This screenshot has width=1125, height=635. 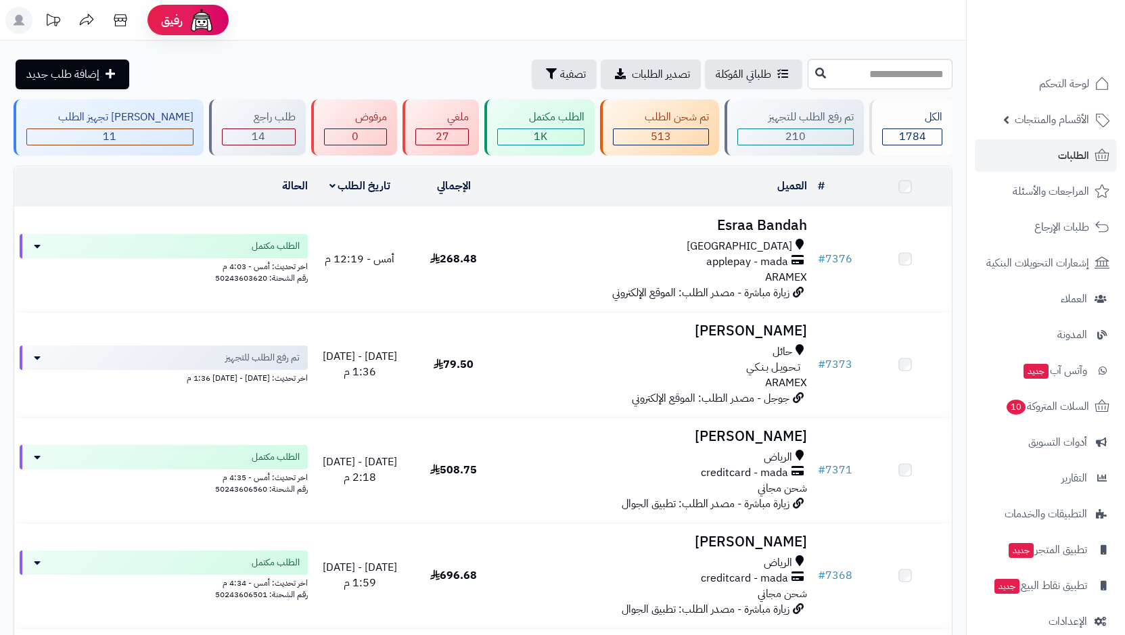 I want to click on a: إضافة طلب جديد, so click(x=72, y=74).